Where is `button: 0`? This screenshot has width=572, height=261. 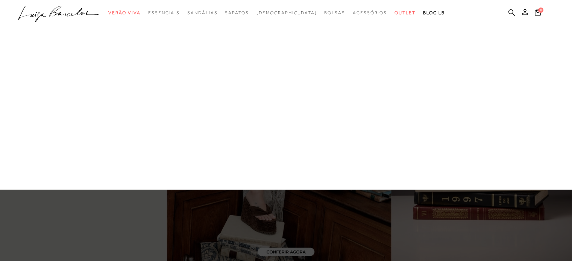 button: 0 is located at coordinates (538, 13).